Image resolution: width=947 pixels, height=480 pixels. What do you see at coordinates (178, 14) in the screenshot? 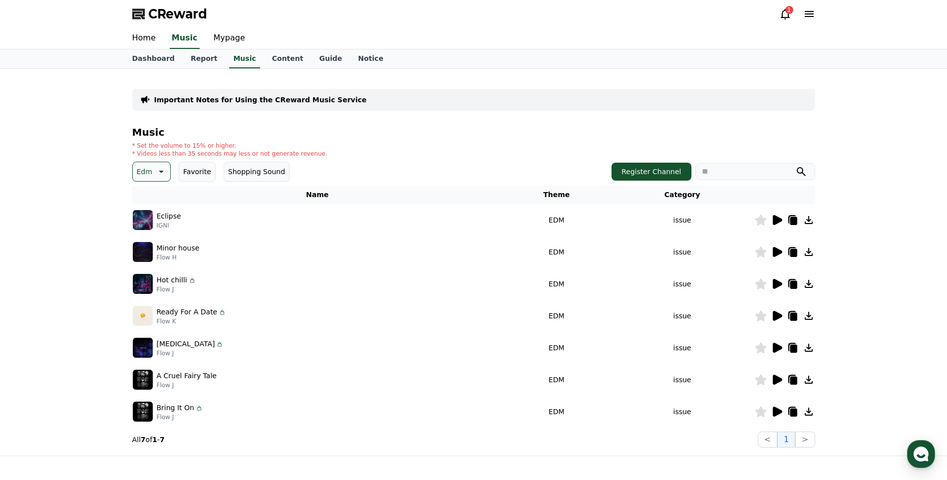
I see `span: CReward` at bounding box center [178, 14].